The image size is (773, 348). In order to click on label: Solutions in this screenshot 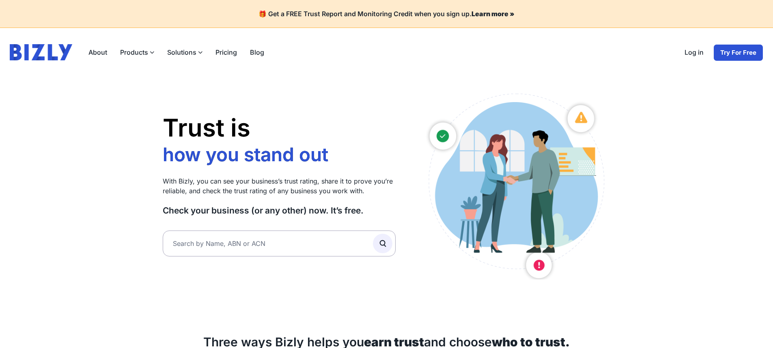, I will do `click(185, 52)`.